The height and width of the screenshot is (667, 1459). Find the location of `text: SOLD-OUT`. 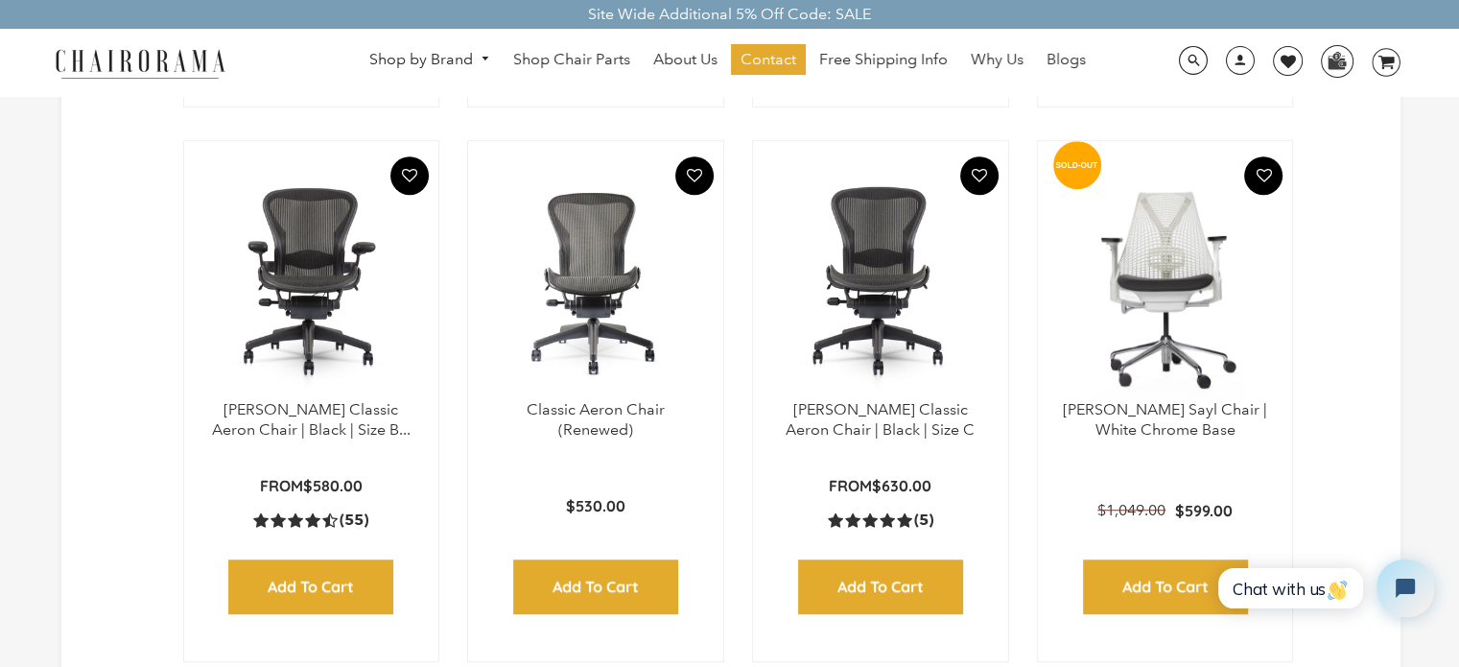

text: SOLD-OUT is located at coordinates (1076, 165).